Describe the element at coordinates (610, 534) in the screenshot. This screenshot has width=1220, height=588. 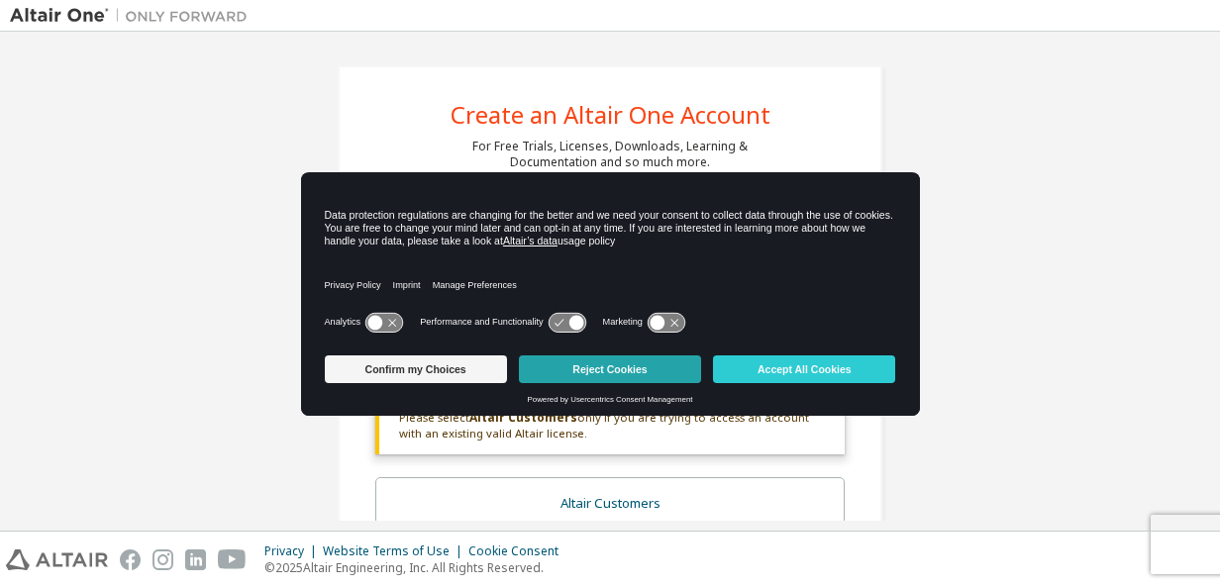
I see `div: For existing customers looking to access software downloads, HPC resources, community, trainings ...` at that location.